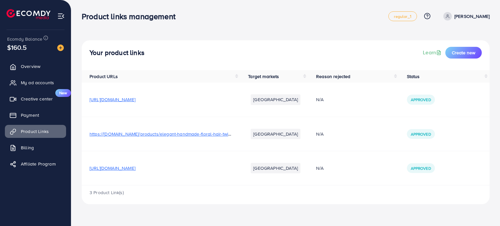 The width and height of the screenshot is (500, 226). Describe the element at coordinates (333, 76) in the screenshot. I see `span: Reason rejected` at that location.